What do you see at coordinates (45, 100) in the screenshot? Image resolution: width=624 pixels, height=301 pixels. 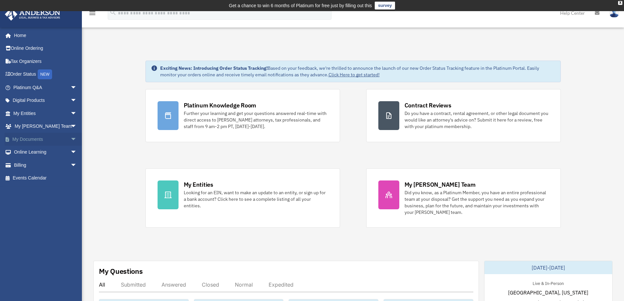 I see `a: Digital Productsarrow_drop_down` at bounding box center [45, 100].